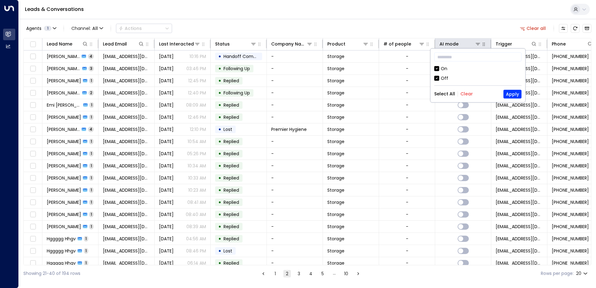 The height and width of the screenshot is (288, 596). What do you see at coordinates (126, 81) in the screenshot?
I see `span: icarpenter@yahoo.com` at bounding box center [126, 81].